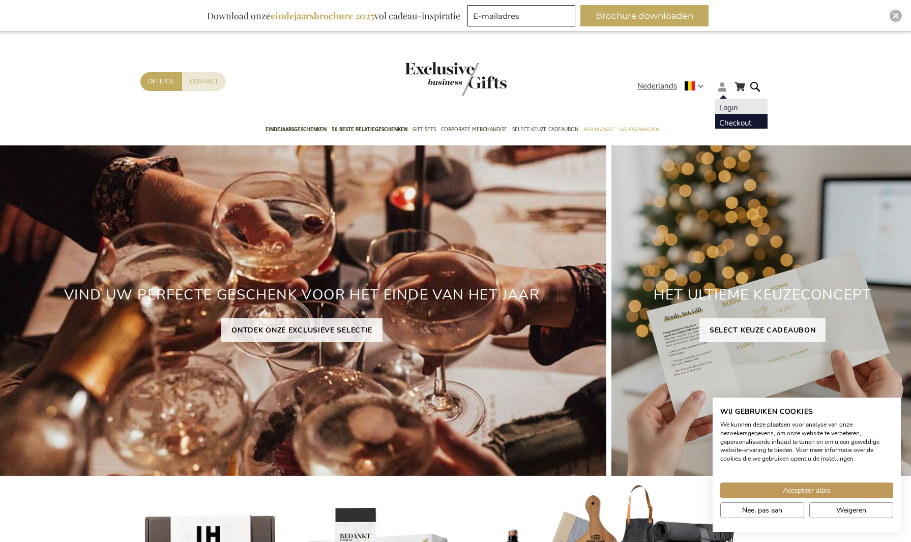 The width and height of the screenshot is (911, 542). I want to click on span: Gelegenheden, so click(639, 129).